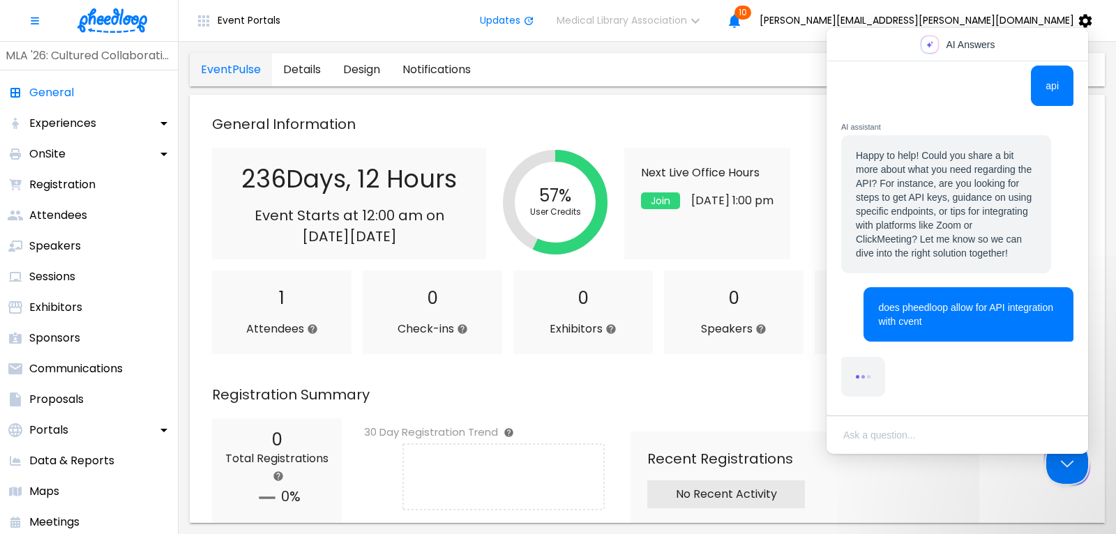  What do you see at coordinates (611, 329) in the screenshot?
I see `svg: Represents the total # of approved Exhibitors represented at your event.` at bounding box center [611, 329].